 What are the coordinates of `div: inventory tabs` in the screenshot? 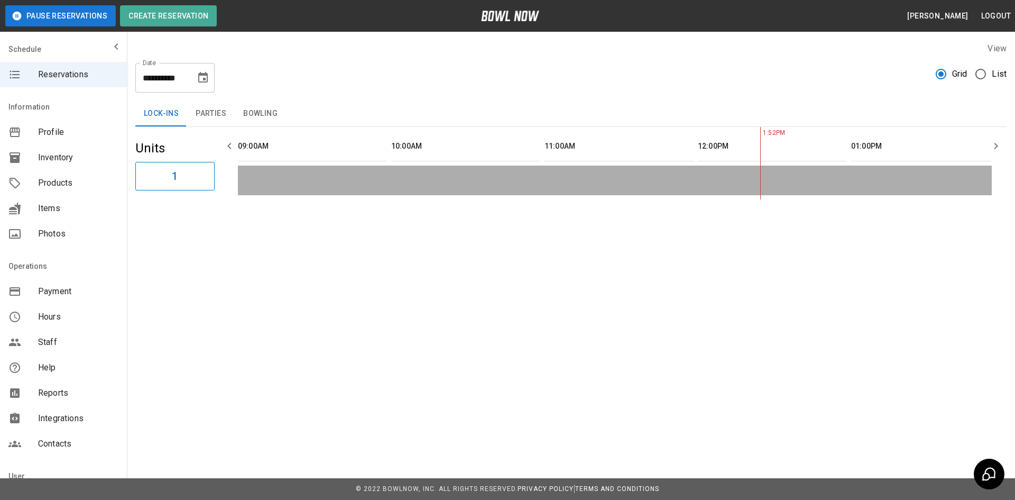 It's located at (571, 114).